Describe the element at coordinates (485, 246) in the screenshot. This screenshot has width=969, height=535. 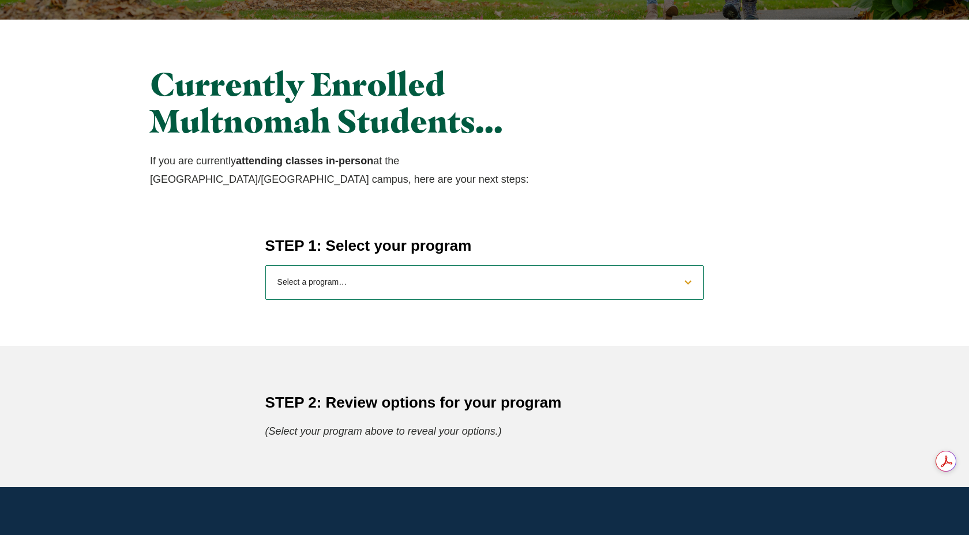
I see `h4: STEP 1: Select your program` at that location.